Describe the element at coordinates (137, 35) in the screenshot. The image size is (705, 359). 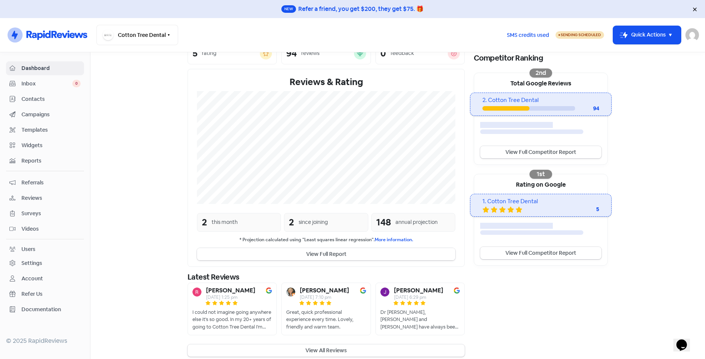
I see `button: Cotton Tree Dental` at that location.